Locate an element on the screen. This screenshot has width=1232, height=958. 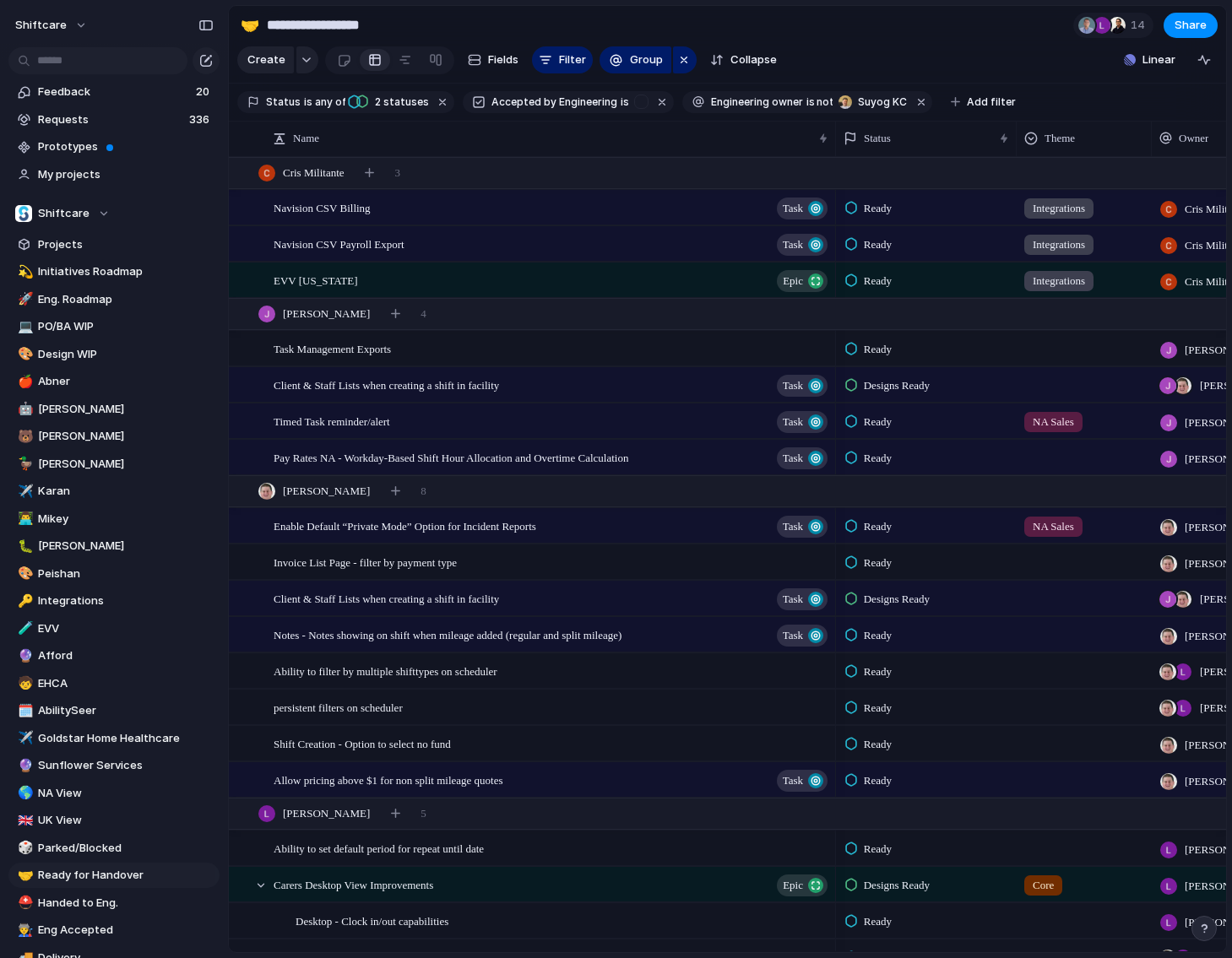
div: 💻PO/BA WIP is located at coordinates (114, 327).